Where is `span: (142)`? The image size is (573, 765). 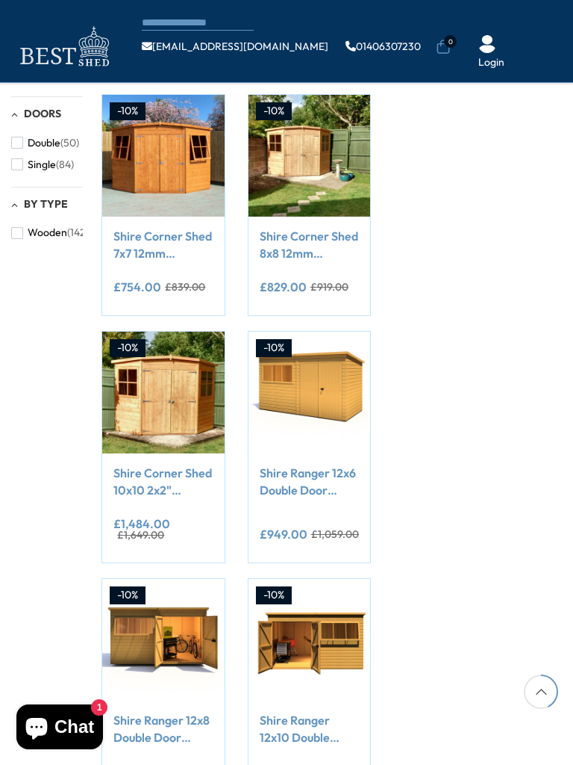
span: (142) is located at coordinates (78, 232).